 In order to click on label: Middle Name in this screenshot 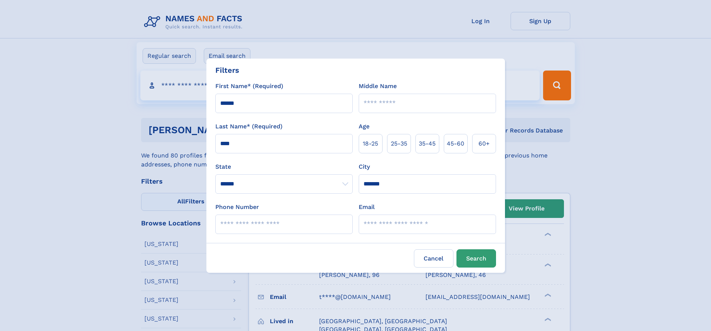, I will do `click(378, 86)`.